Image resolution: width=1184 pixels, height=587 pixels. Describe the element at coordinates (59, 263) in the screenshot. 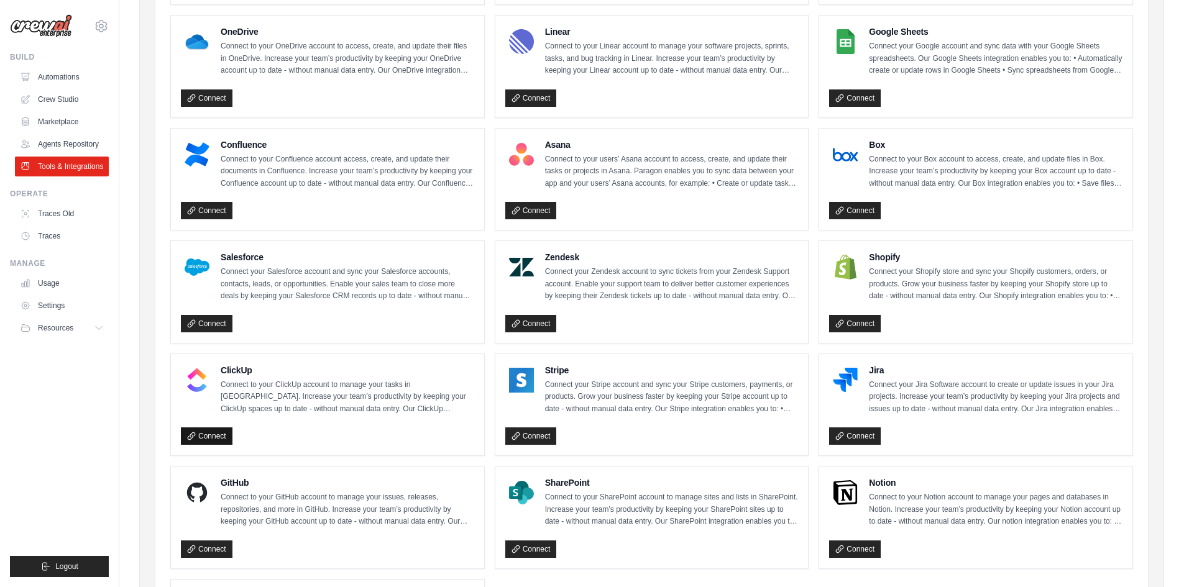

I see `div: Manage` at that location.